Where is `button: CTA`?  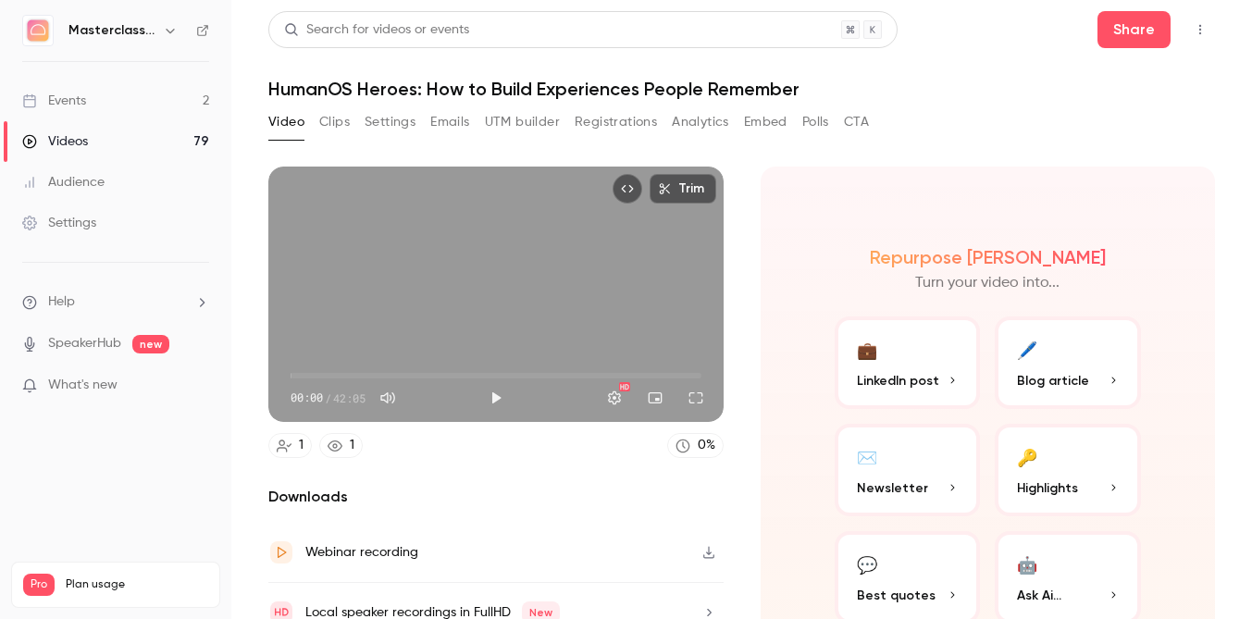 button: CTA is located at coordinates (856, 122).